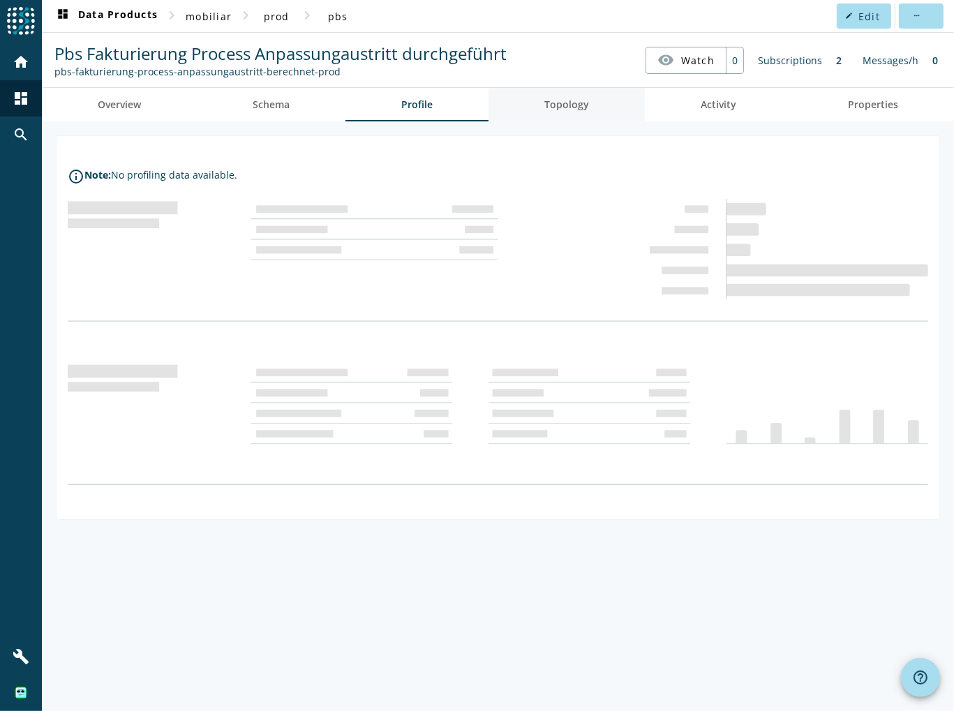 This screenshot has height=711, width=954. Describe the element at coordinates (276, 16) in the screenshot. I see `button: prod` at that location.